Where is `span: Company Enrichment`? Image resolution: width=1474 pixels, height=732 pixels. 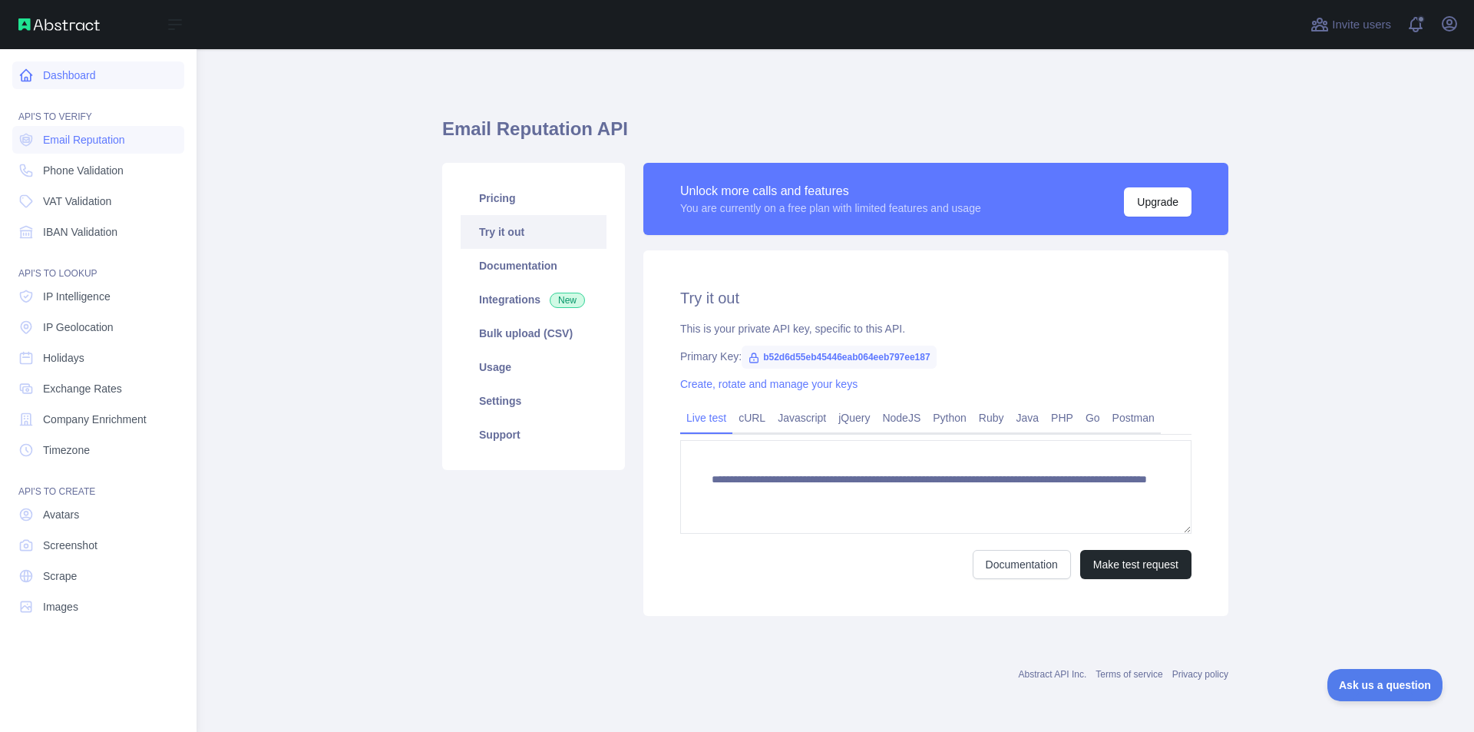
span: Company Enrichment is located at coordinates (94, 419).